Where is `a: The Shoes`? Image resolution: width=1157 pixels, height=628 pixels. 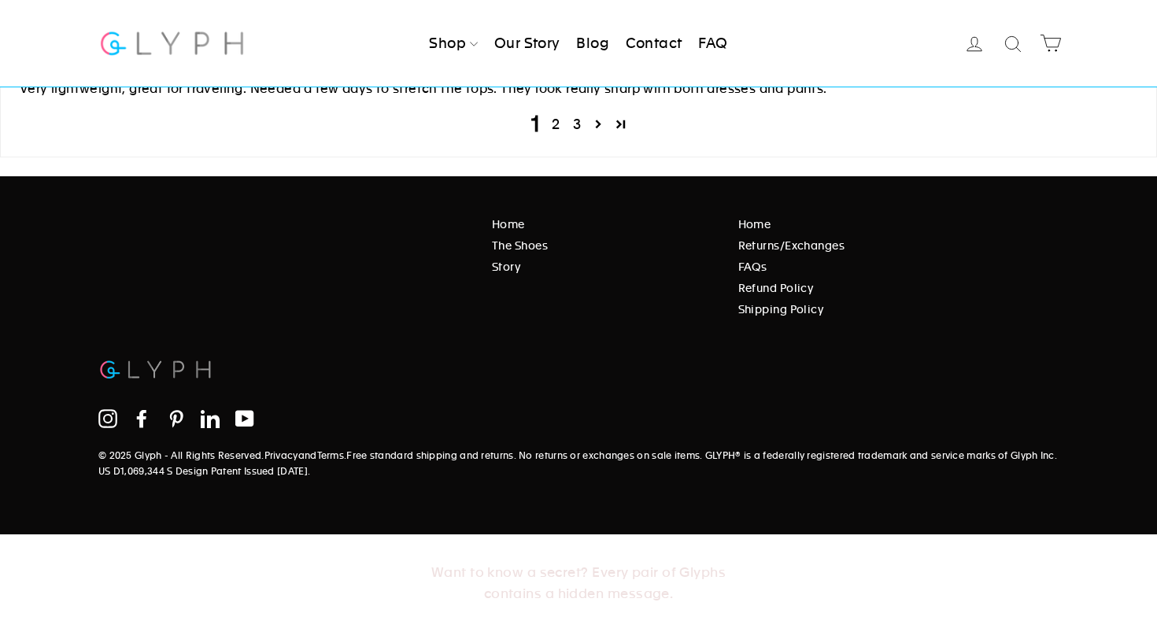 a: The Shoes is located at coordinates (603, 246).